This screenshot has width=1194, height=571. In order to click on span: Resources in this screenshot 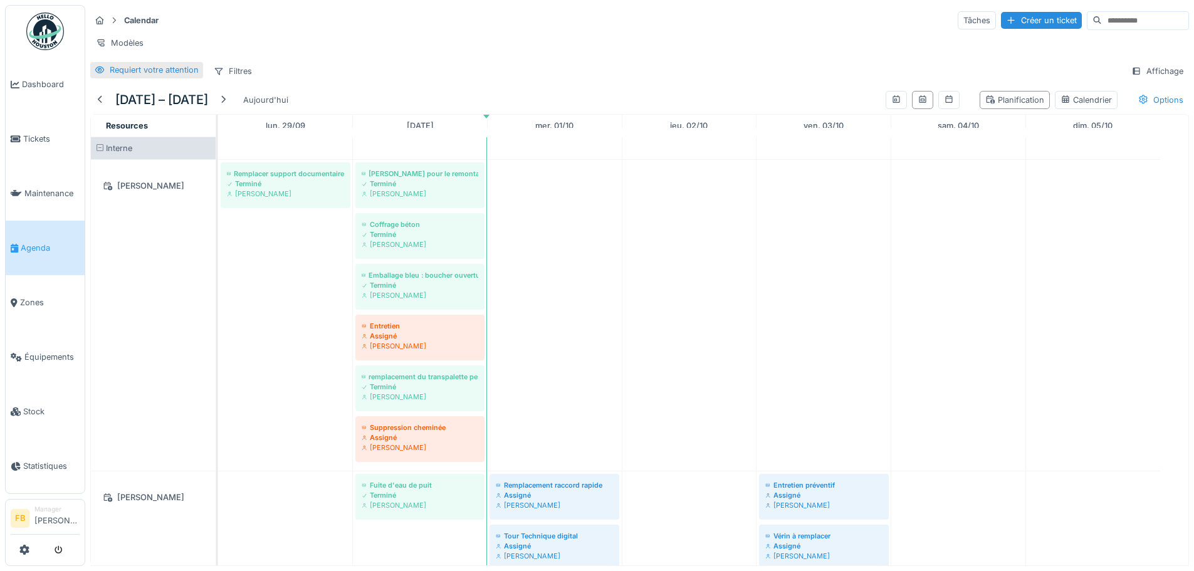, I will do `click(127, 125)`.